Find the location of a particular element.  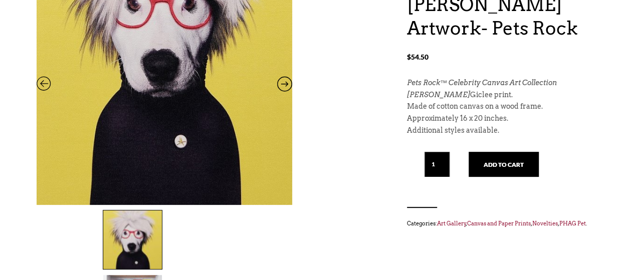

img: andy warhol dog art is located at coordinates (132, 239).